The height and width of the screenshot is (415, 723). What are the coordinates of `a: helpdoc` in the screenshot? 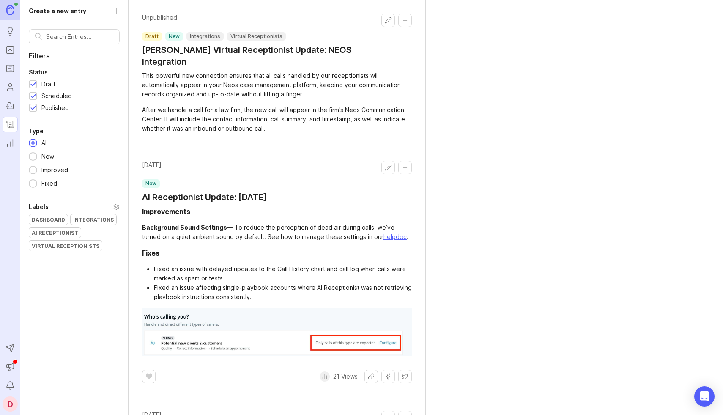 It's located at (395, 236).